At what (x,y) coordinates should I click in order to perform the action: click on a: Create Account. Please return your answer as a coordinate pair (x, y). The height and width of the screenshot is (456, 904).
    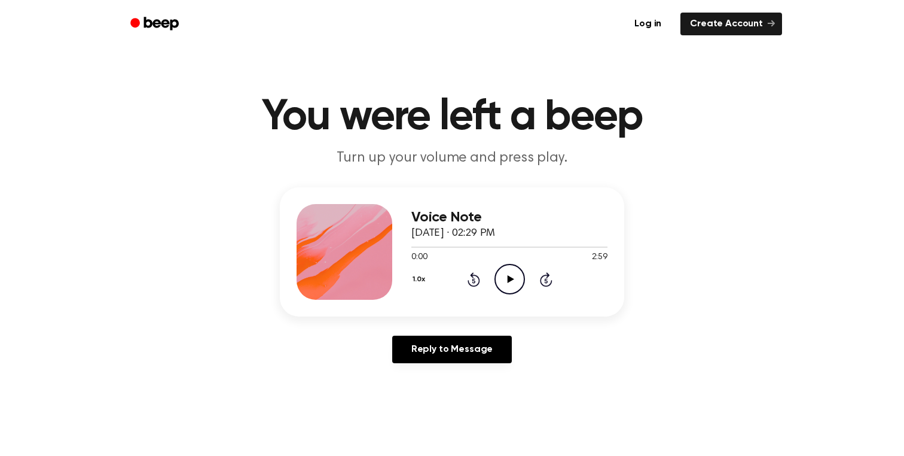
    Looking at the image, I should click on (731, 24).